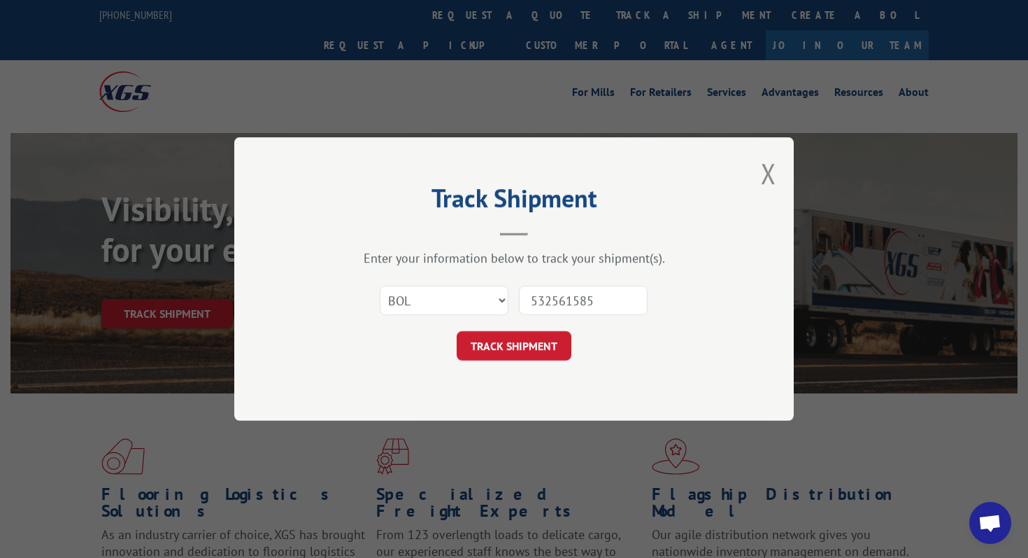 The height and width of the screenshot is (558, 1028). What do you see at coordinates (514, 201) in the screenshot?
I see `h2: Track Shipment` at bounding box center [514, 201].